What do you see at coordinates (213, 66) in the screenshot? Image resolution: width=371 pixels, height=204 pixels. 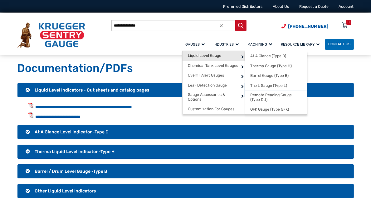 I see `a: Chemical Tank Level Gauges` at bounding box center [213, 66].